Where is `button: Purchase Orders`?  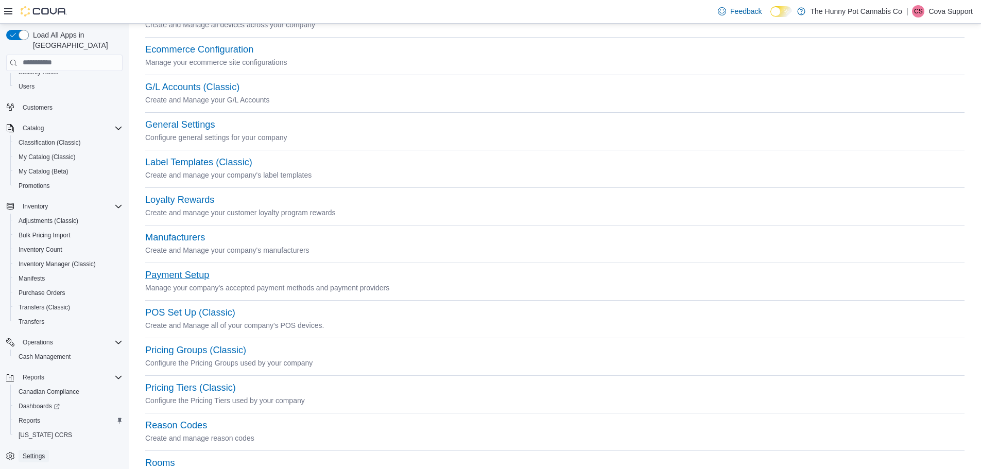
button: Purchase Orders is located at coordinates (68, 293).